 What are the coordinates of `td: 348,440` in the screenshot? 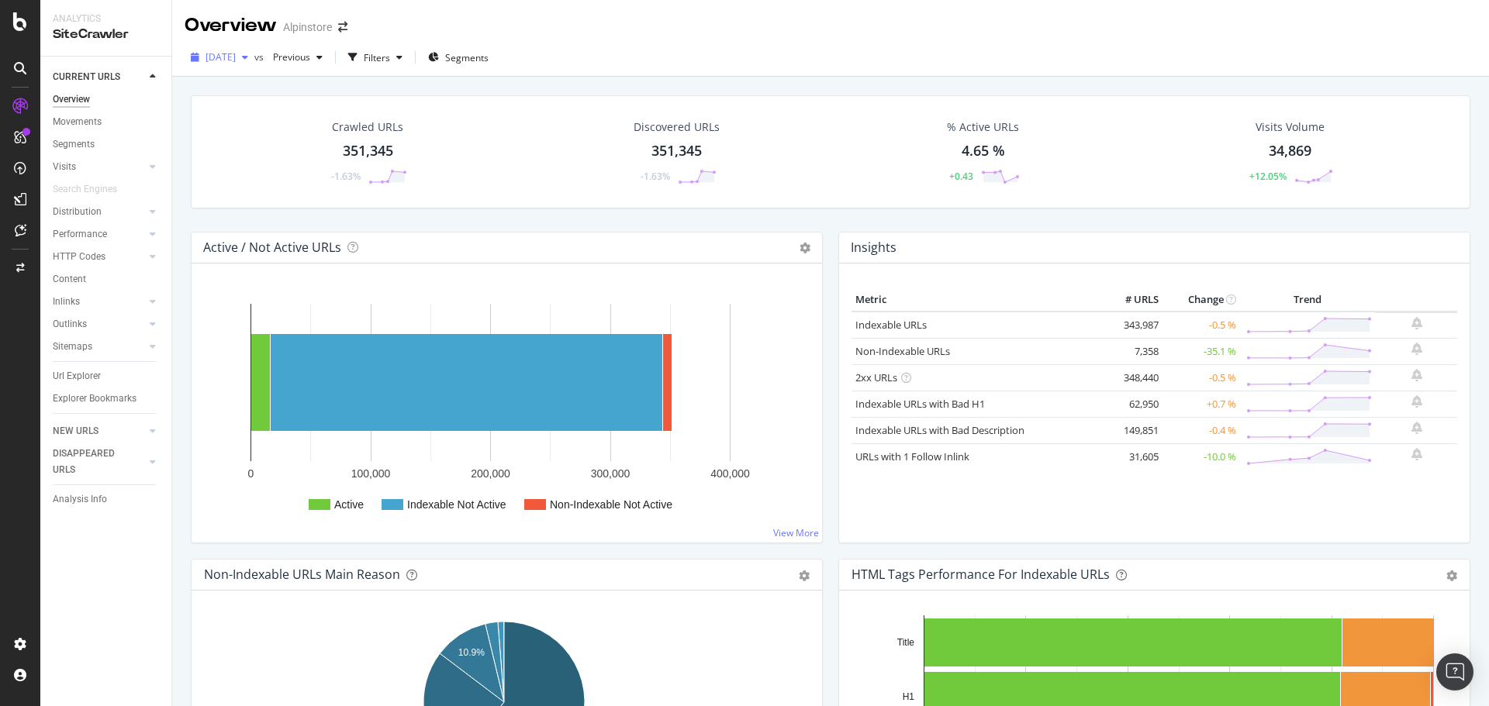 It's located at (1131, 378).